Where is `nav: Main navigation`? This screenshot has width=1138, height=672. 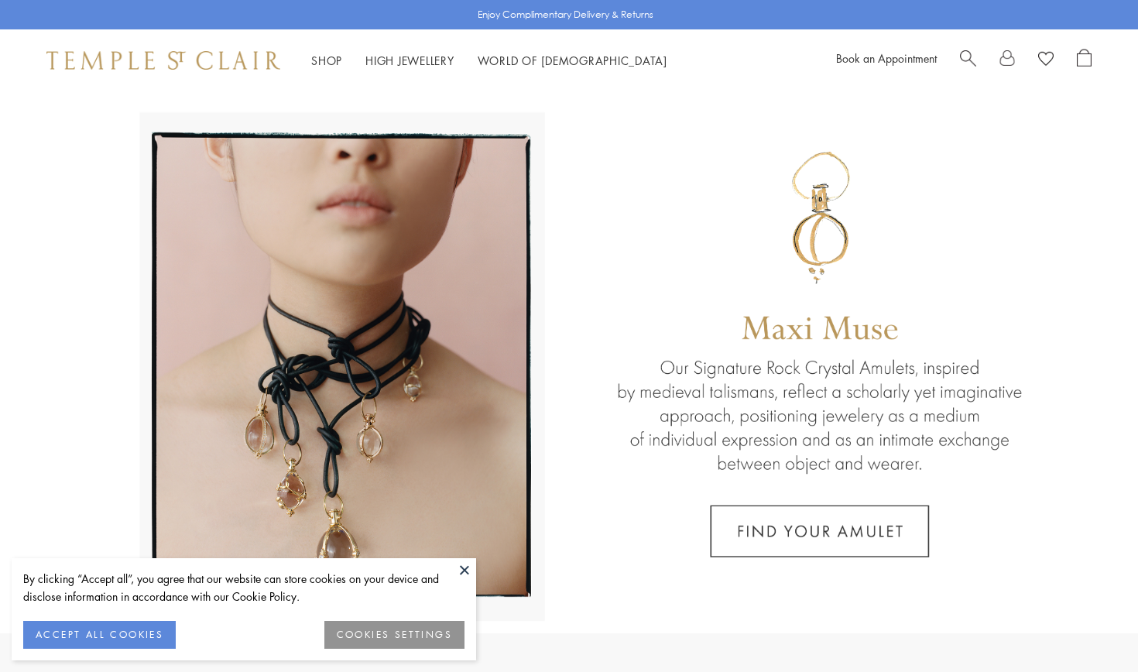
nav: Main navigation is located at coordinates (489, 60).